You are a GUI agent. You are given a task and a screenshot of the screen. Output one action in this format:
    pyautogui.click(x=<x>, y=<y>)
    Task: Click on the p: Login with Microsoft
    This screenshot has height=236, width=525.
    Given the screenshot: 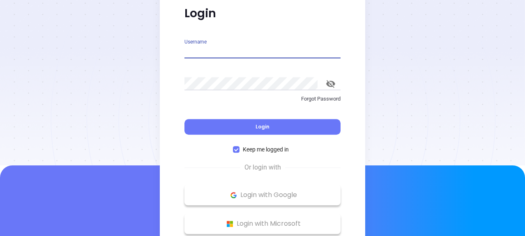 What is the action you would take?
    pyautogui.click(x=262, y=224)
    